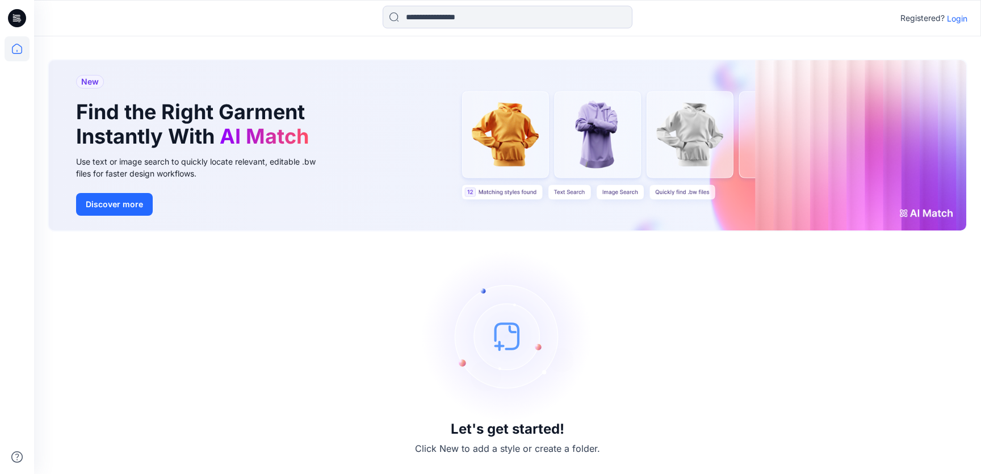 The image size is (981, 474). What do you see at coordinates (507, 429) in the screenshot?
I see `h3: Let's get started!` at bounding box center [507, 429].